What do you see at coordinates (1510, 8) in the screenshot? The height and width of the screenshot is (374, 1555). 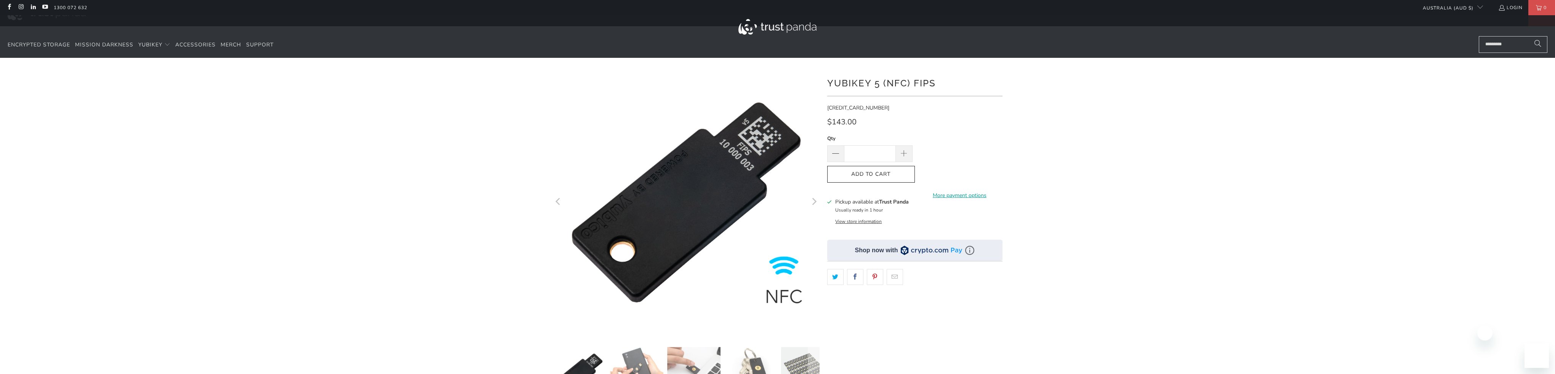 I see `a: Login` at bounding box center [1510, 8].